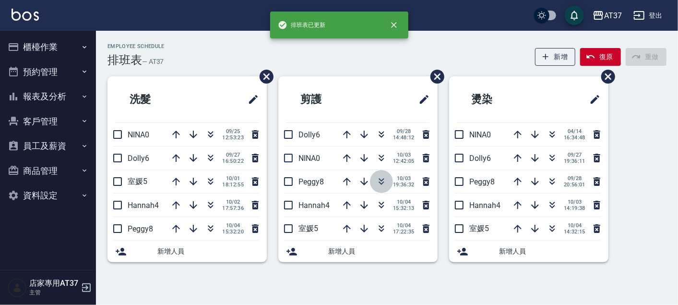 This screenshot has width=678, height=305. I want to click on span: 16:34:48, so click(574, 137).